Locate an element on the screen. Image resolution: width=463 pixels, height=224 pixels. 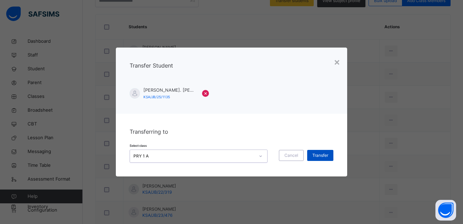
span: KSA/JB/25/1135 is located at coordinates (157, 97).